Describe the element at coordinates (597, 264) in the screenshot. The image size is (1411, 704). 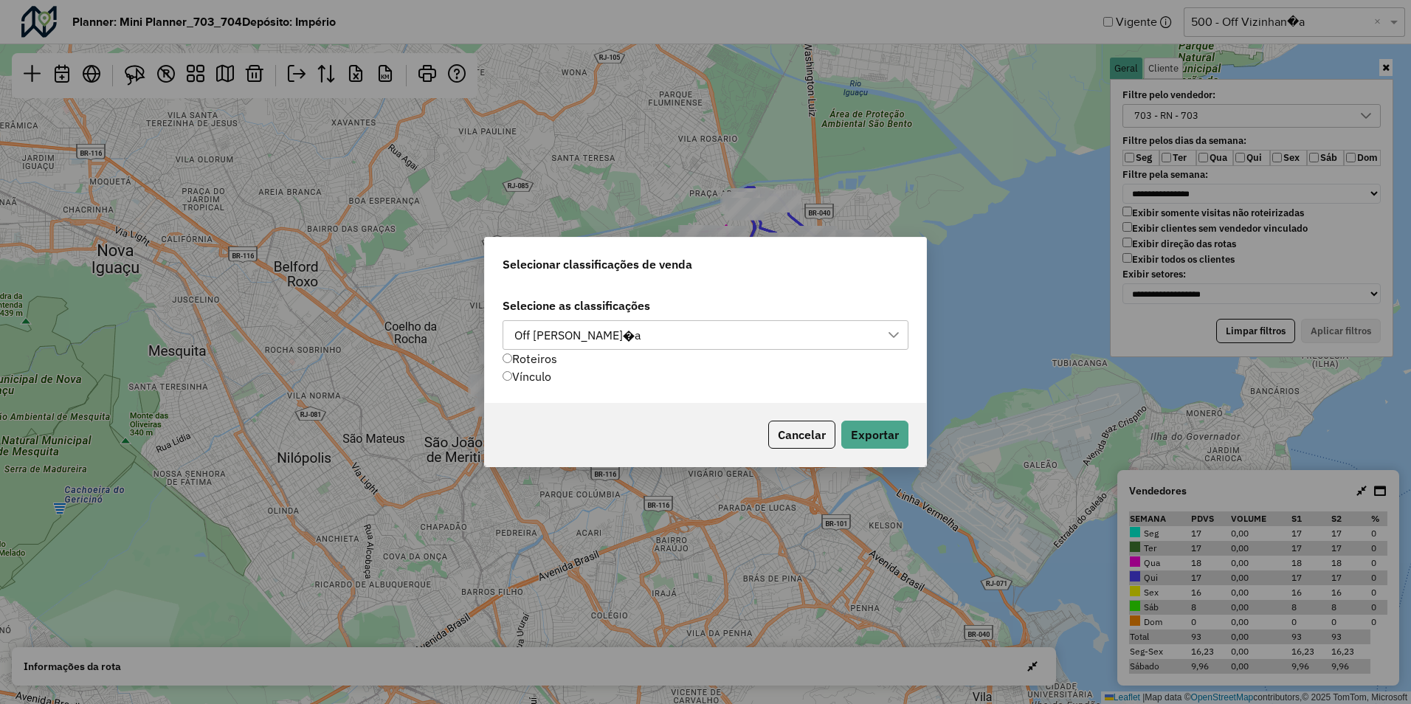
I see `span: Selecionar classificações de venda` at that location.